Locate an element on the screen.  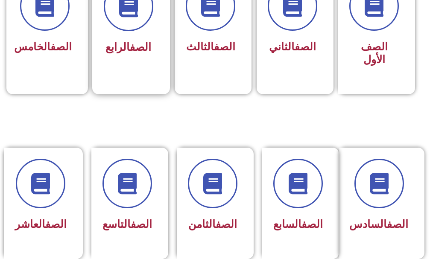
span: الصف الأول is located at coordinates (374, 53).